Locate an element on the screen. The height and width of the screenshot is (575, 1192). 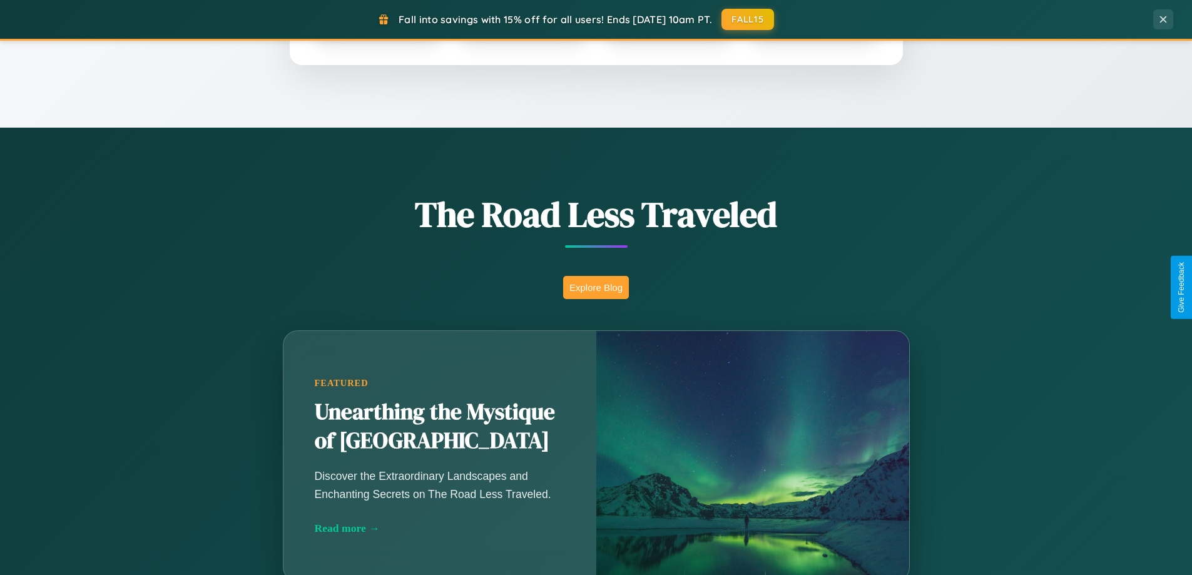
button: FALL15 is located at coordinates (748, 19).